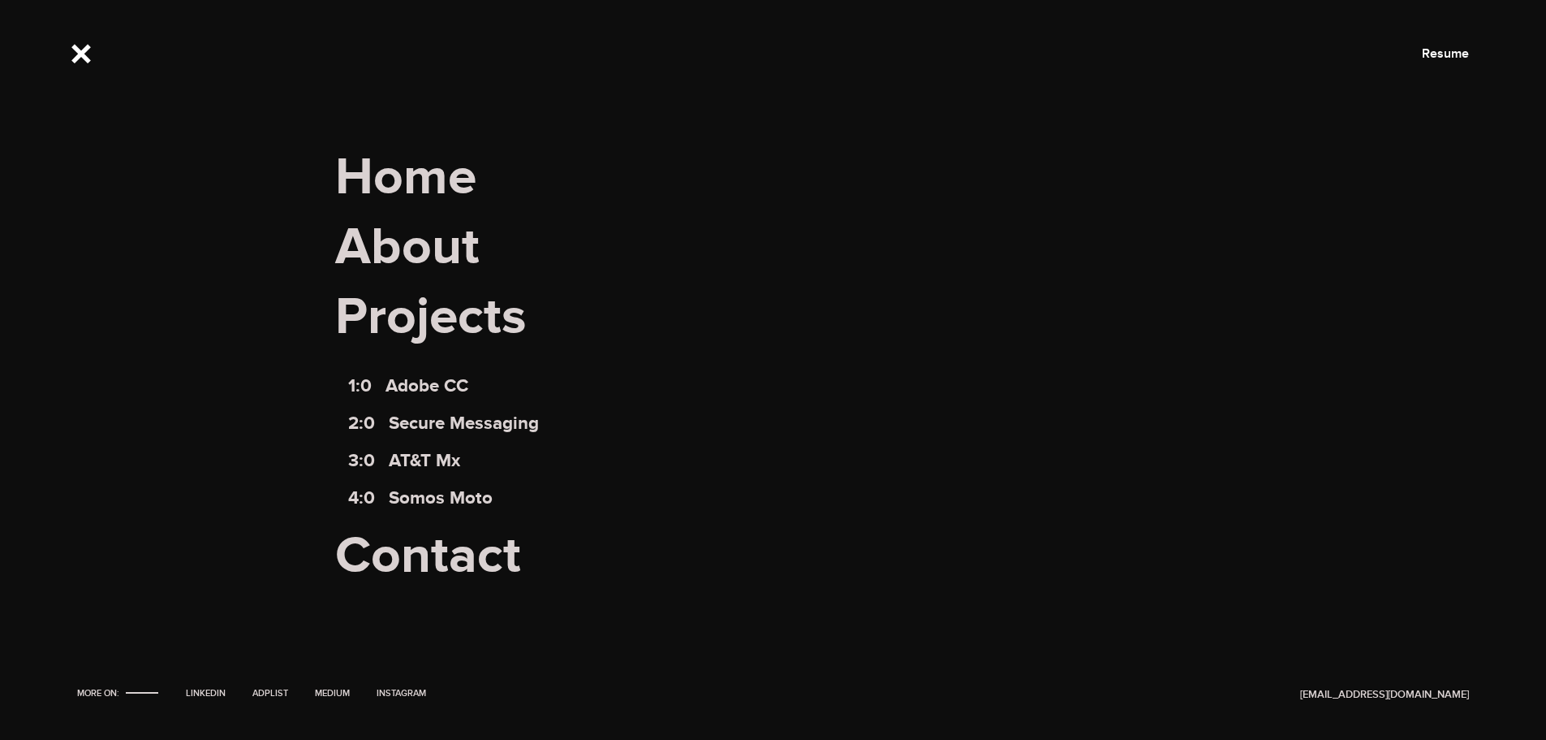 The width and height of the screenshot is (1546, 740). What do you see at coordinates (401, 692) in the screenshot?
I see `a: Instagram` at bounding box center [401, 692].